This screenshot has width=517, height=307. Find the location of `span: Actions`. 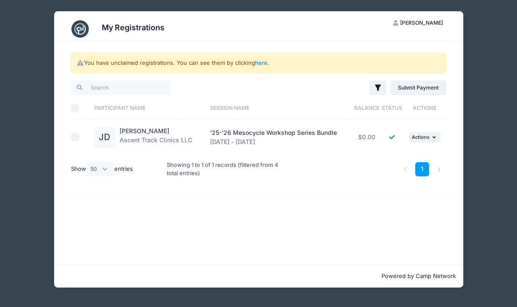

span: Actions is located at coordinates (420, 137).